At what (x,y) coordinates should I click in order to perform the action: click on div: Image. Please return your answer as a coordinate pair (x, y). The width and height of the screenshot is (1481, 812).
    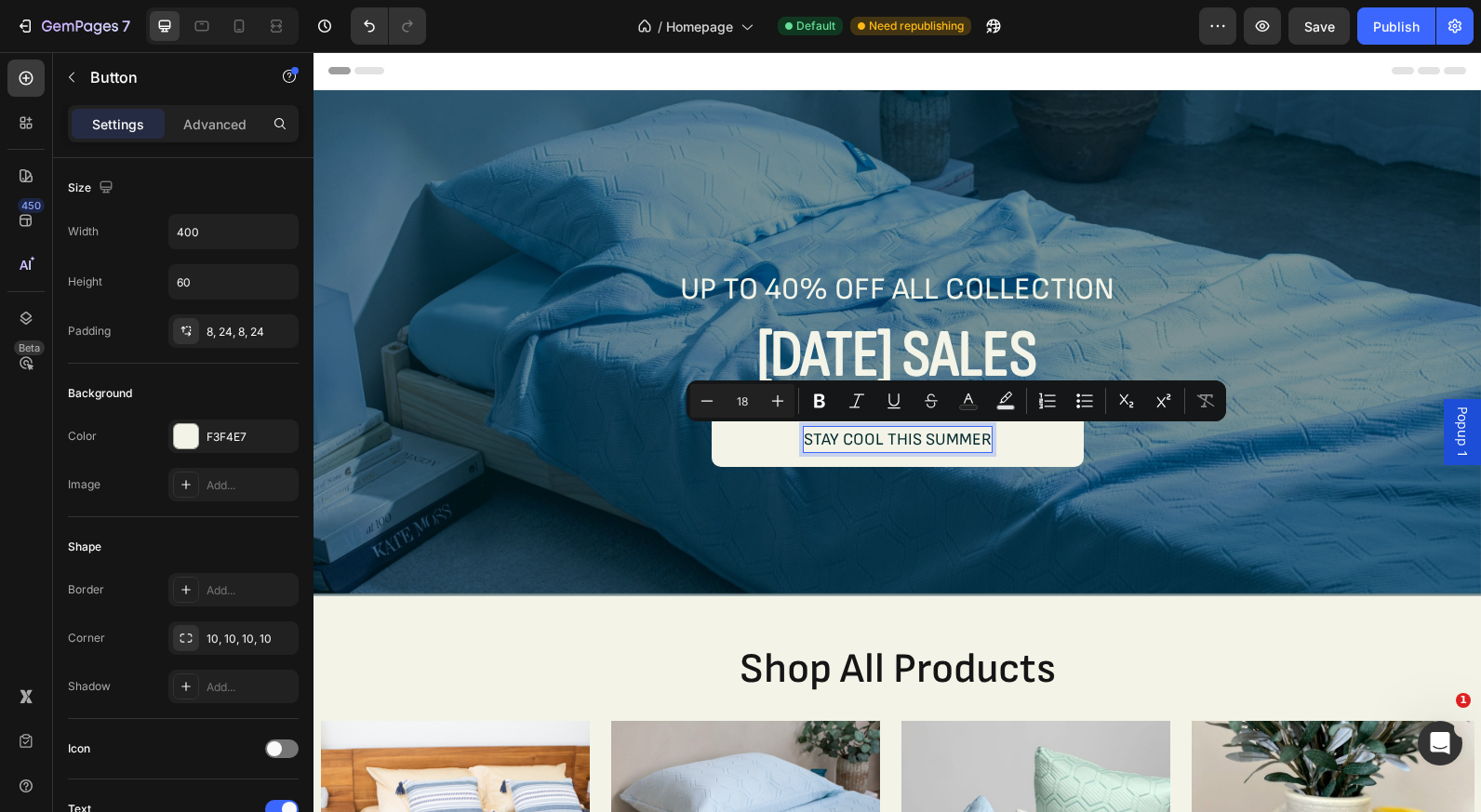
    Looking at the image, I should click on (84, 484).